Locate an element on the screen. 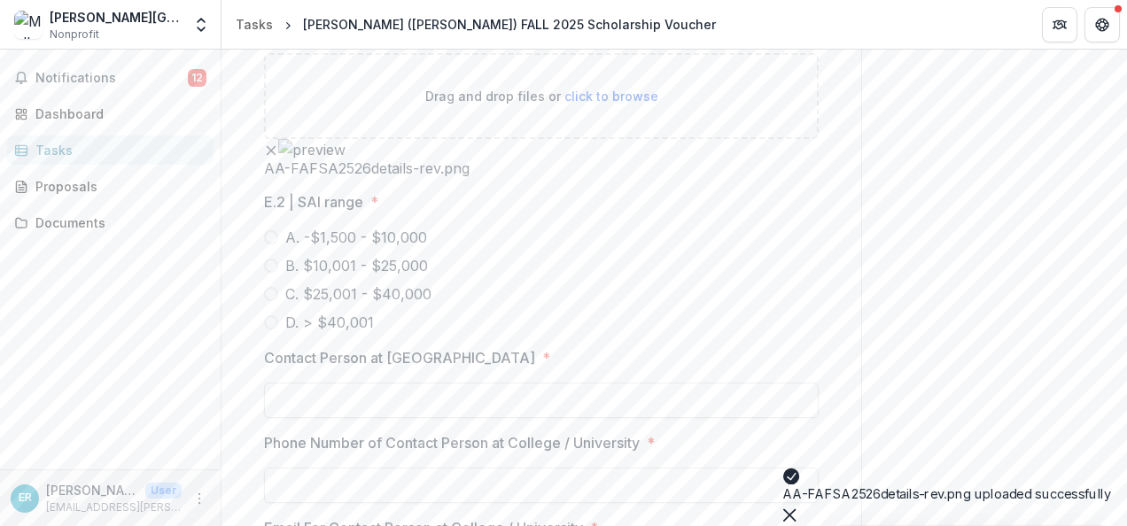  button: Open entity switcher is located at coordinates (201, 25).